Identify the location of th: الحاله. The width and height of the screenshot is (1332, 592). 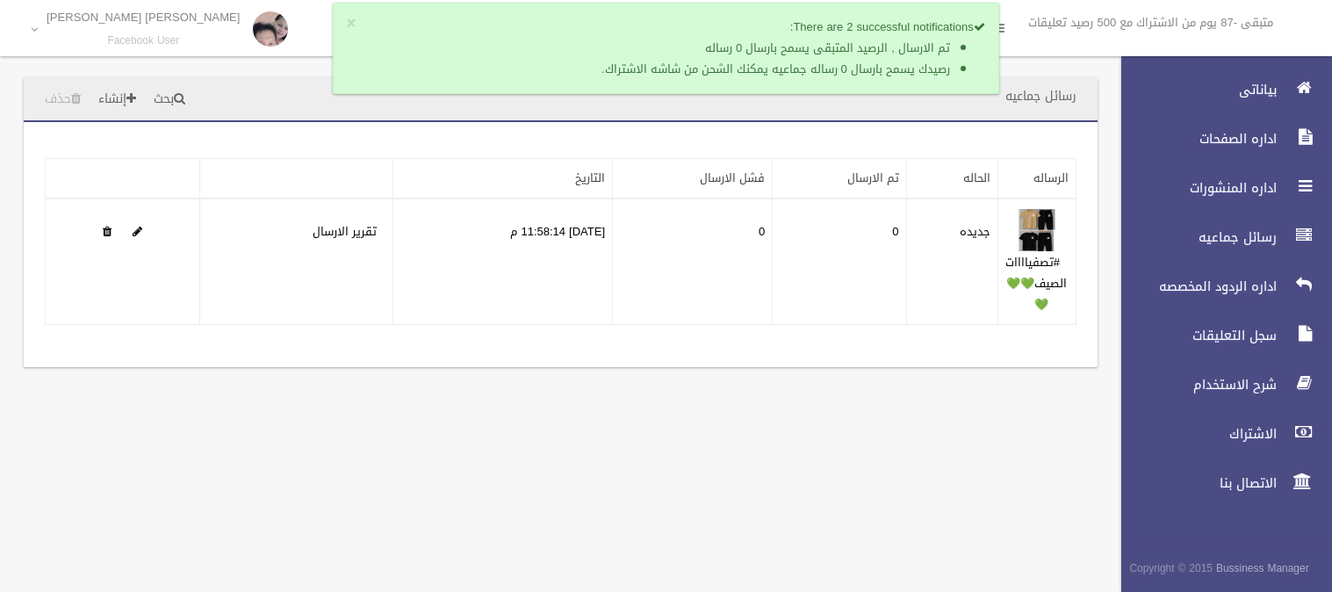
(951, 179).